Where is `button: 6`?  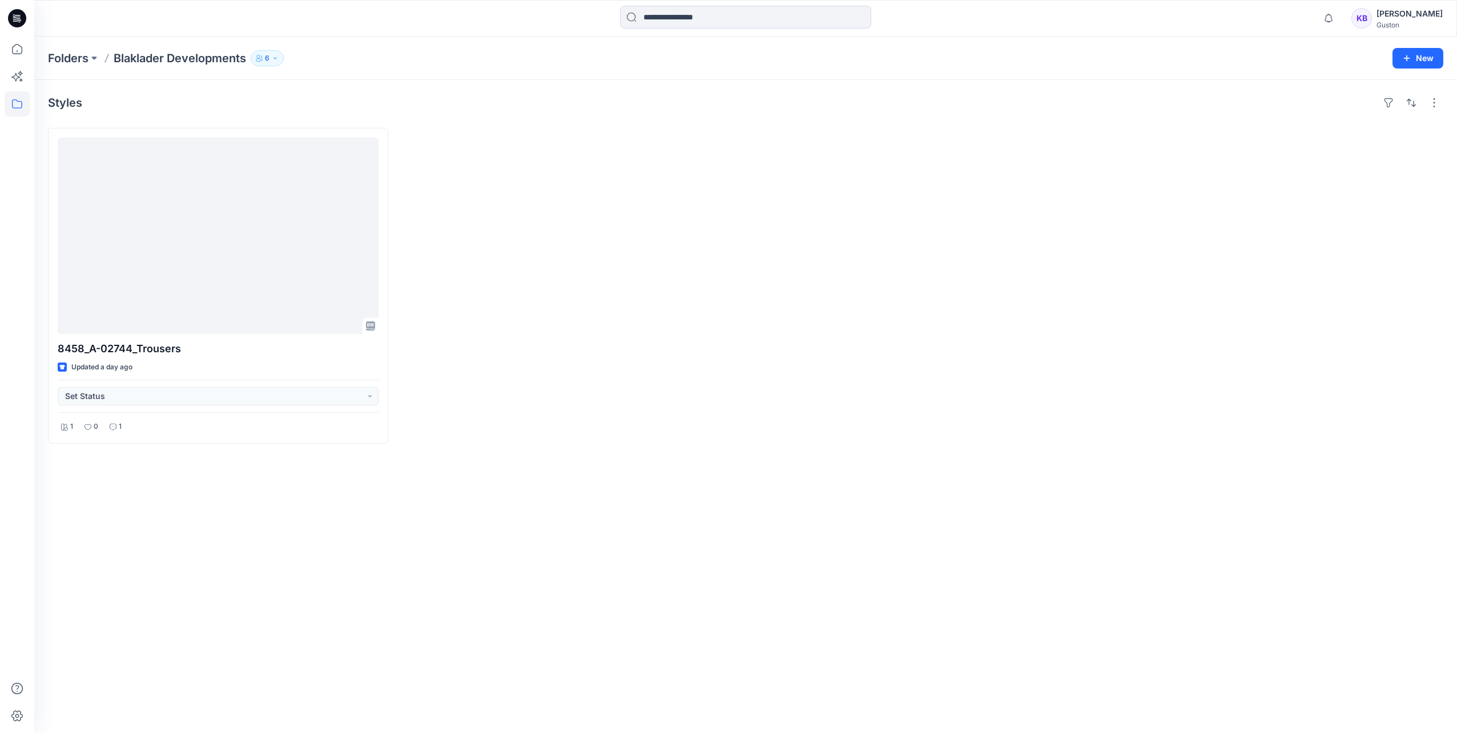 button: 6 is located at coordinates (267, 58).